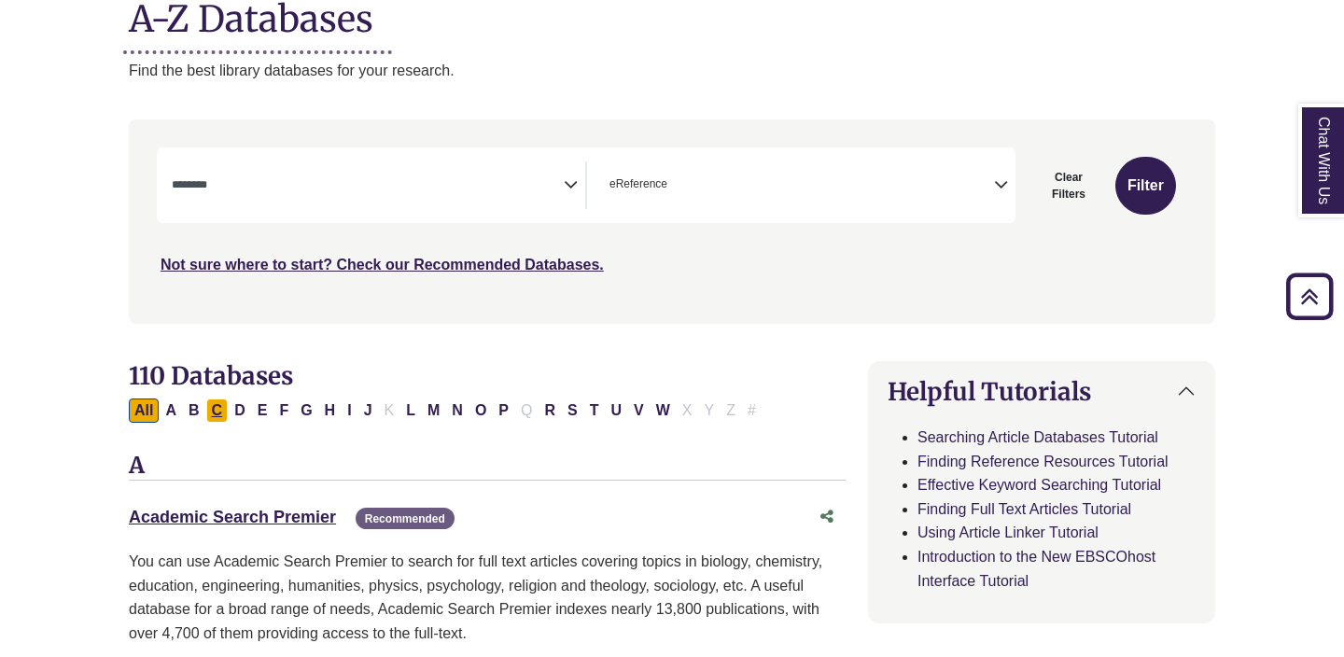 The image size is (1344, 657). Describe the element at coordinates (171, 411) in the screenshot. I see `button: Filter Results A` at that location.